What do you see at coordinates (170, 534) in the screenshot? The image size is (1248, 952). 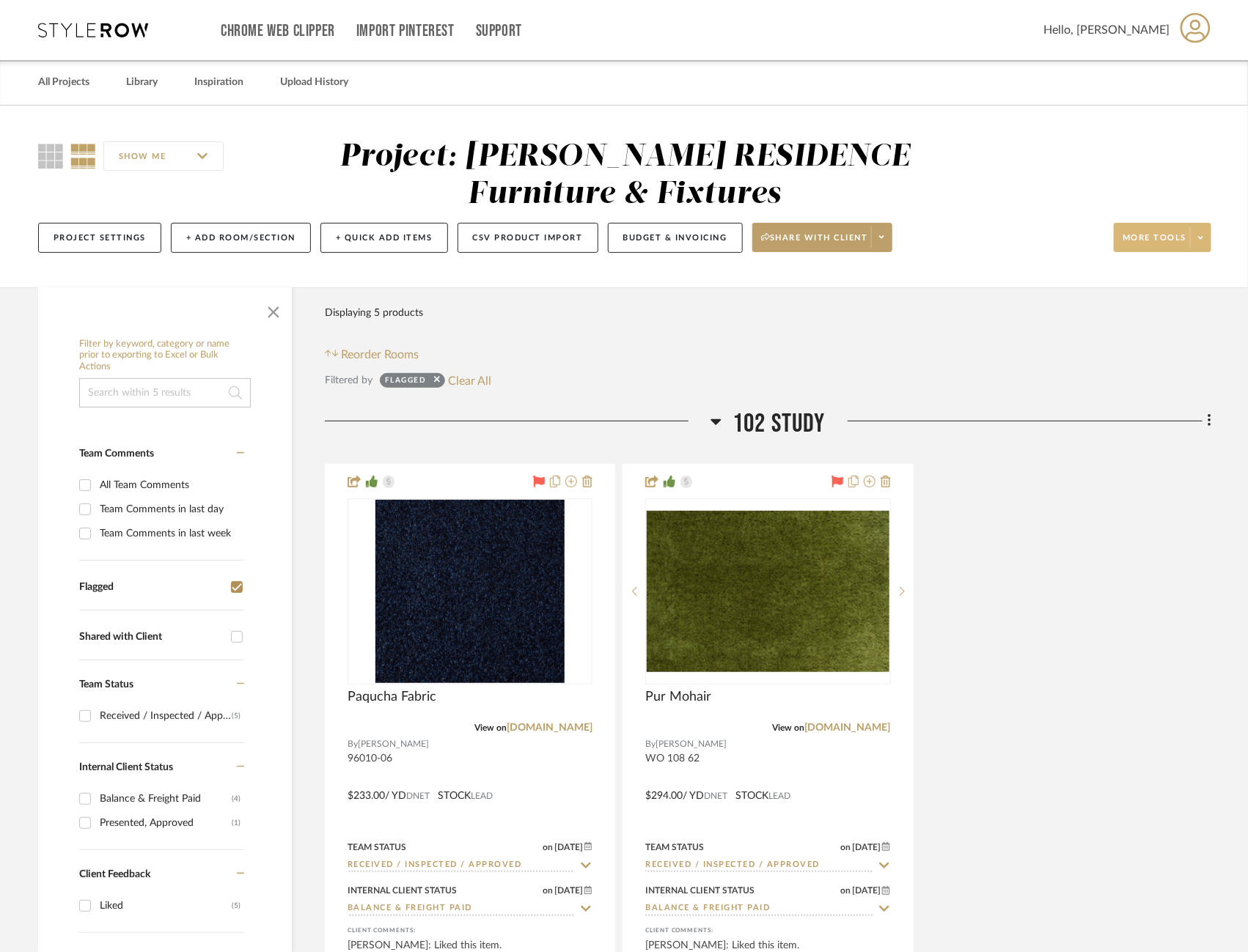 I see `div: Team Comments in last week` at bounding box center [170, 534].